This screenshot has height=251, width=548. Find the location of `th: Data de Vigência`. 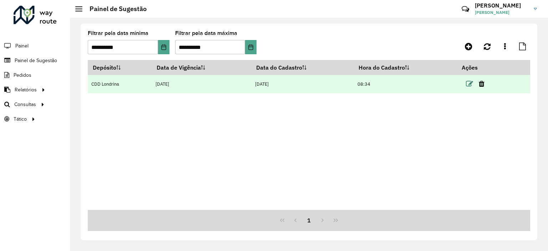

th: Data de Vigência is located at coordinates (202, 67).